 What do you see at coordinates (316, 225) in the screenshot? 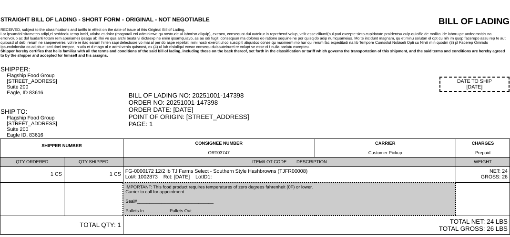
I see `td: TOTAL NET: 24 LBS TOTAL GROSS: 26 LBS` at bounding box center [316, 225].